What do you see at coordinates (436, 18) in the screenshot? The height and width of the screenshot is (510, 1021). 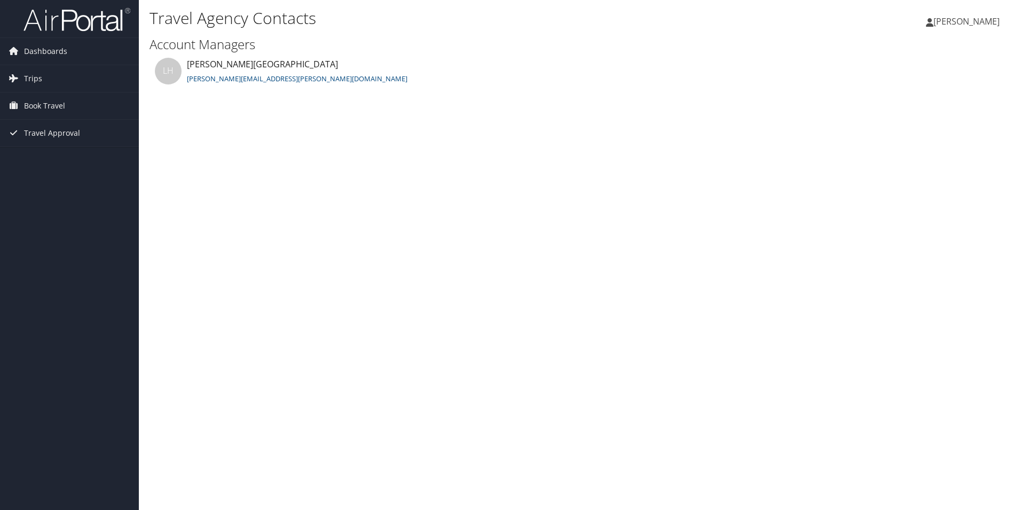 I see `h1: Travel Agency Contacts` at bounding box center [436, 18].